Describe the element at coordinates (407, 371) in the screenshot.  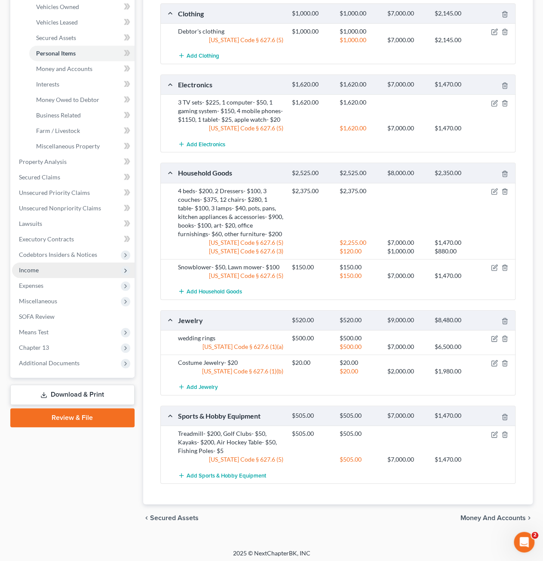
I see `div: $2,000.00` at that location.